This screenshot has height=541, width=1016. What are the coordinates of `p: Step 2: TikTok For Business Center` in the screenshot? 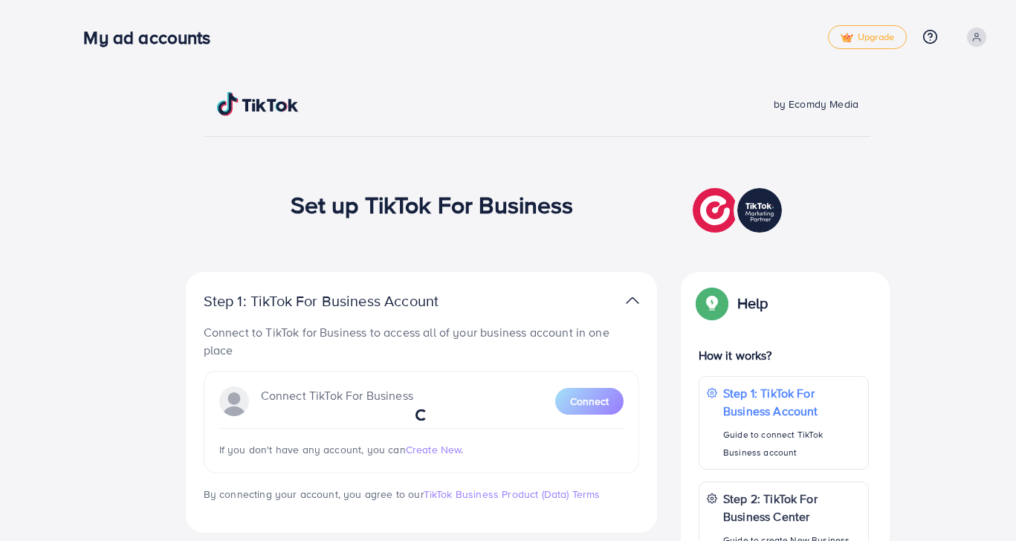 It's located at (792, 508).